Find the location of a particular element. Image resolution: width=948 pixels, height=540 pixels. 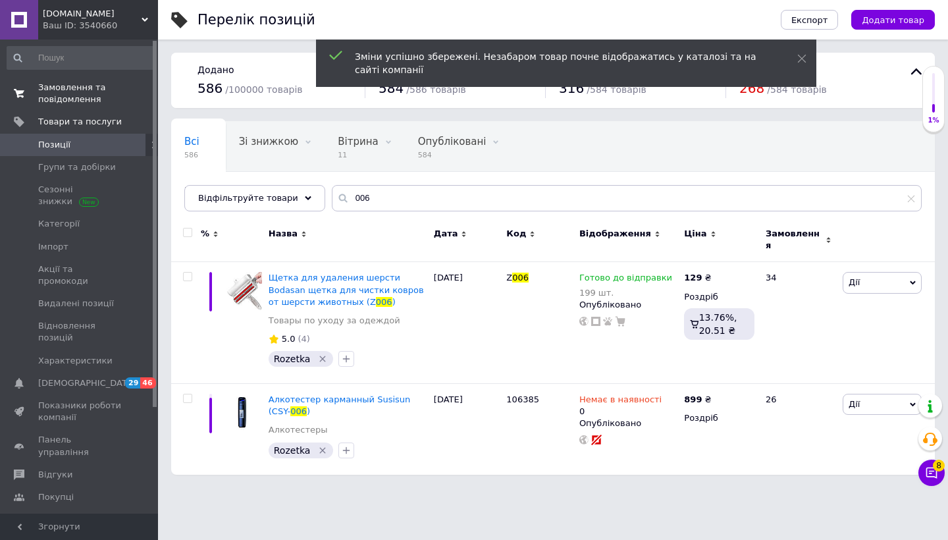

a: Товары по уходу за одеждой is located at coordinates (334, 321).